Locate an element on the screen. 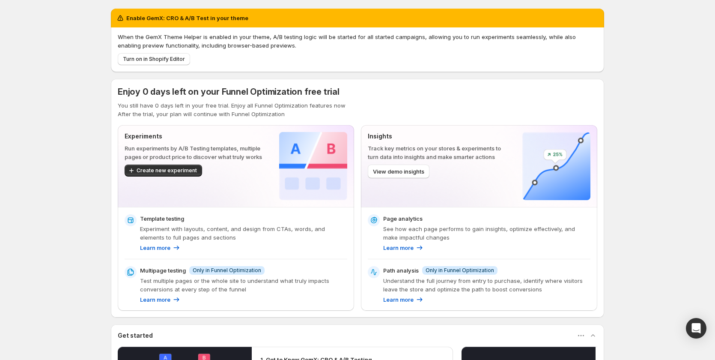 Image resolution: width=715 pixels, height=360 pixels. div: Open Intercom Messenger is located at coordinates (697, 328).